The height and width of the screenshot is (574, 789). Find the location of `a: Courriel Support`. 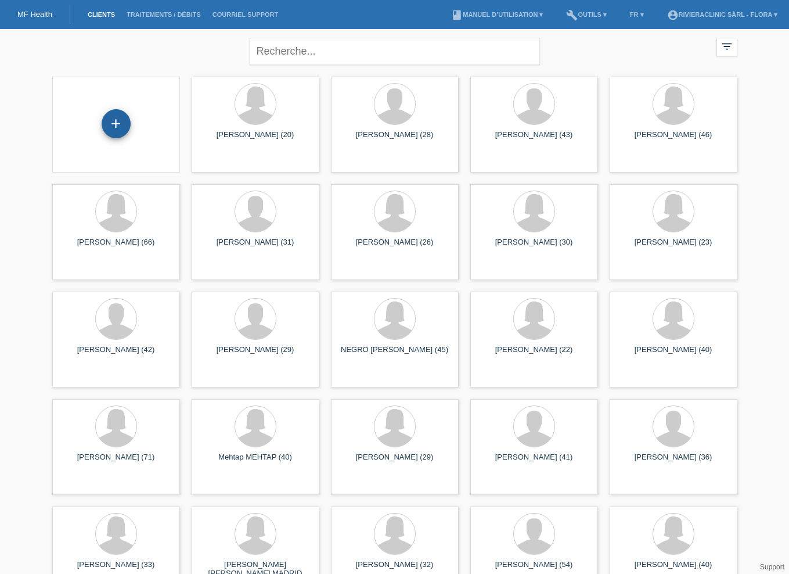

a: Courriel Support is located at coordinates (245, 15).